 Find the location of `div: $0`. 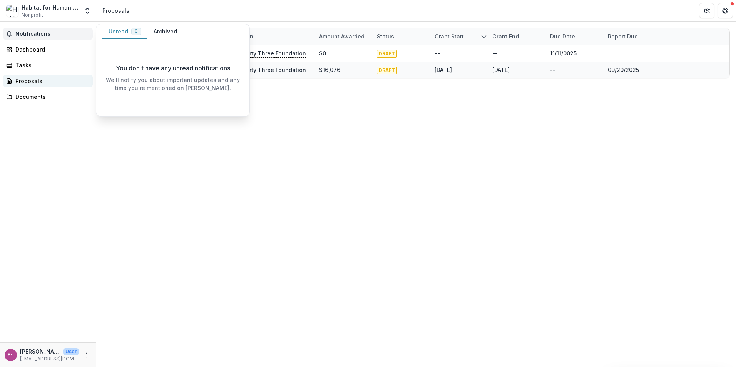

div: $0 is located at coordinates (322, 53).